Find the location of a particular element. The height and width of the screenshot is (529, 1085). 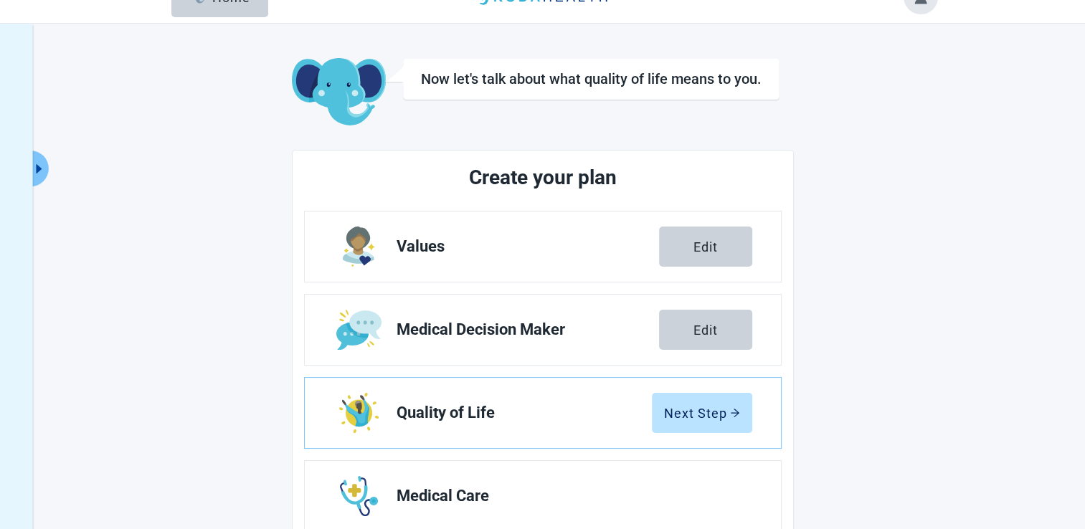

span: Quality of Life is located at coordinates (524, 413).